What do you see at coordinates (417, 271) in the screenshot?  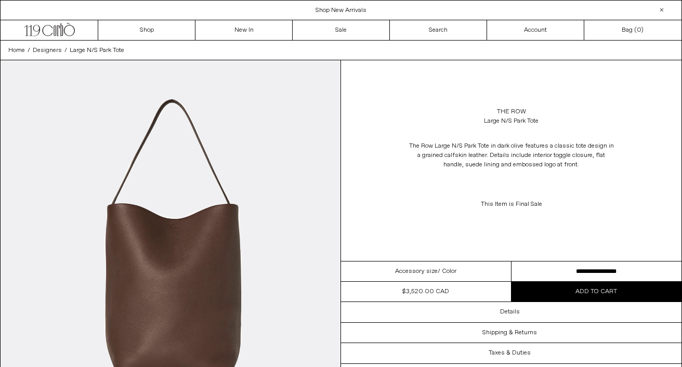 I see `span: Accessory size` at bounding box center [417, 271].